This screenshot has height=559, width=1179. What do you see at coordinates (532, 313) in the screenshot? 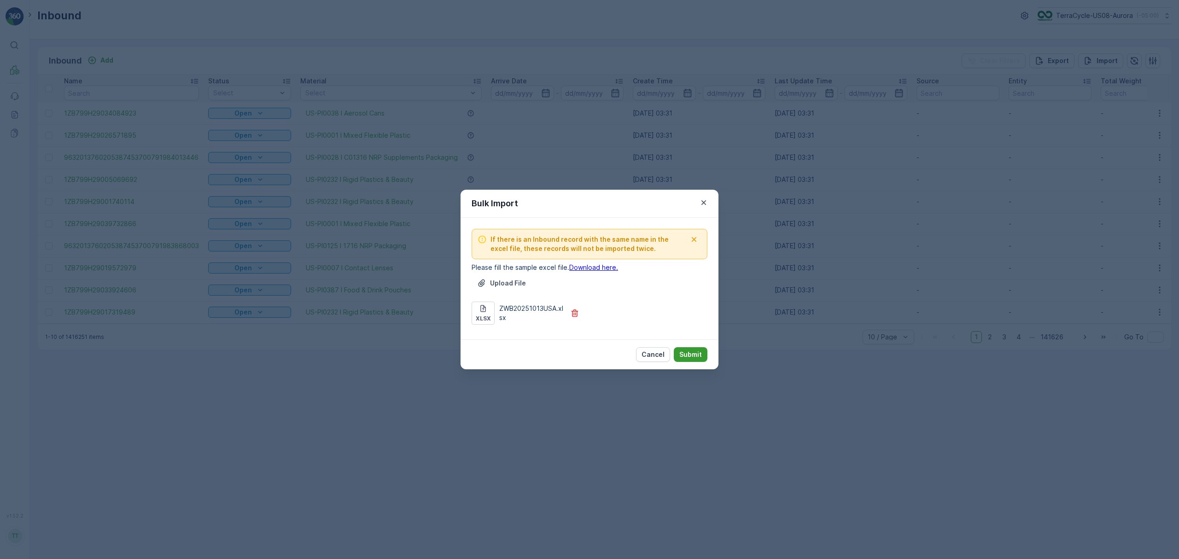
I see `p: ZWB20251013USA.xlsx` at bounding box center [532, 313].